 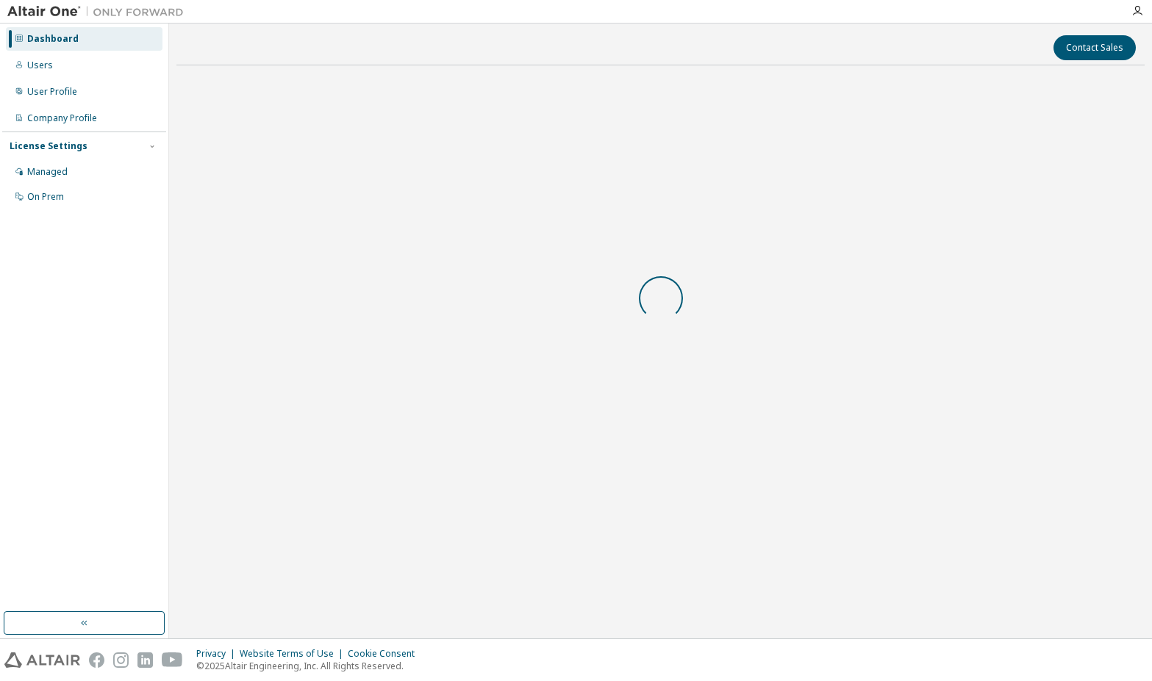 I want to click on div: Managed, so click(x=47, y=172).